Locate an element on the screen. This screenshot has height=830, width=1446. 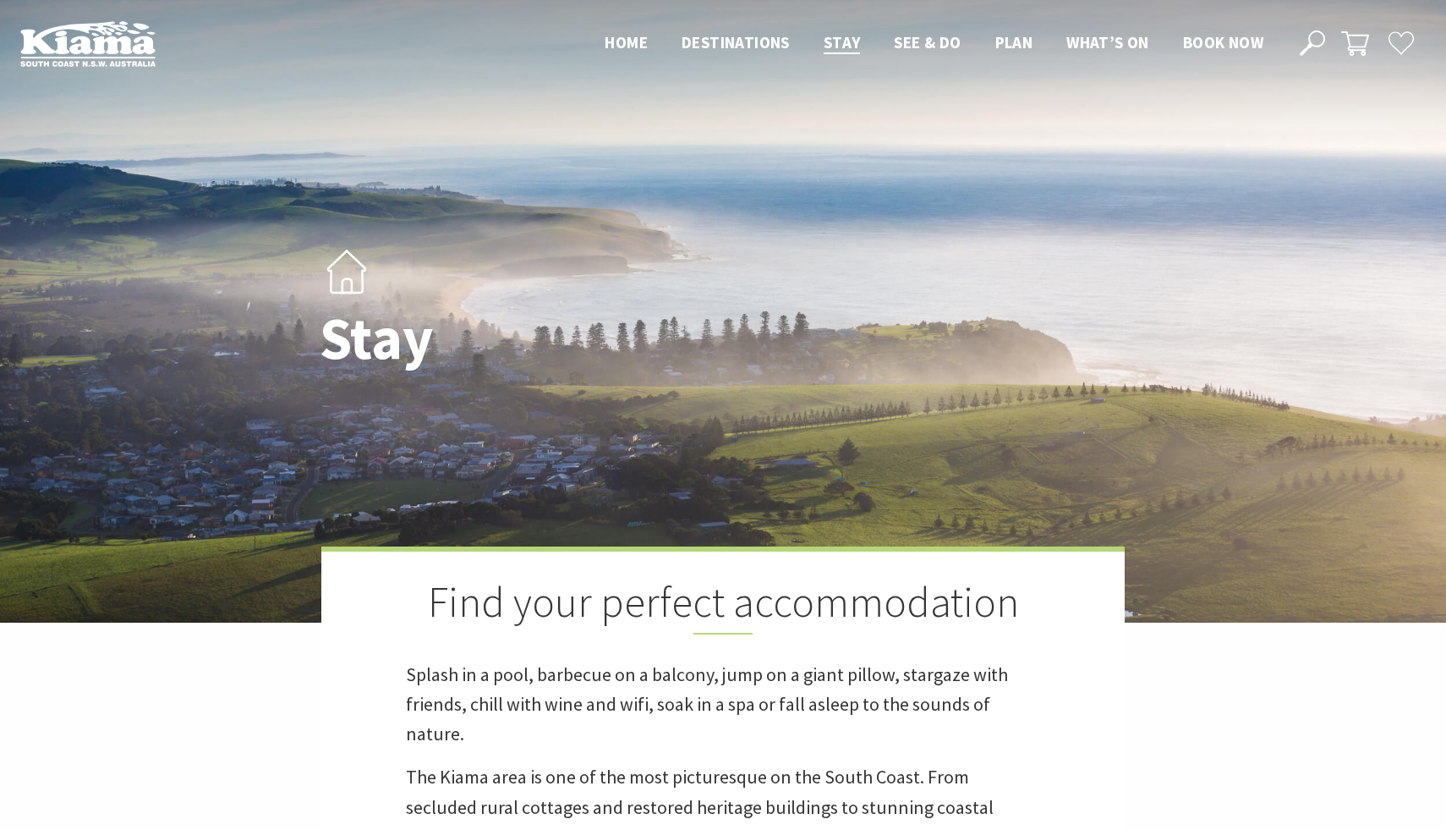
span: Stay is located at coordinates (842, 42).